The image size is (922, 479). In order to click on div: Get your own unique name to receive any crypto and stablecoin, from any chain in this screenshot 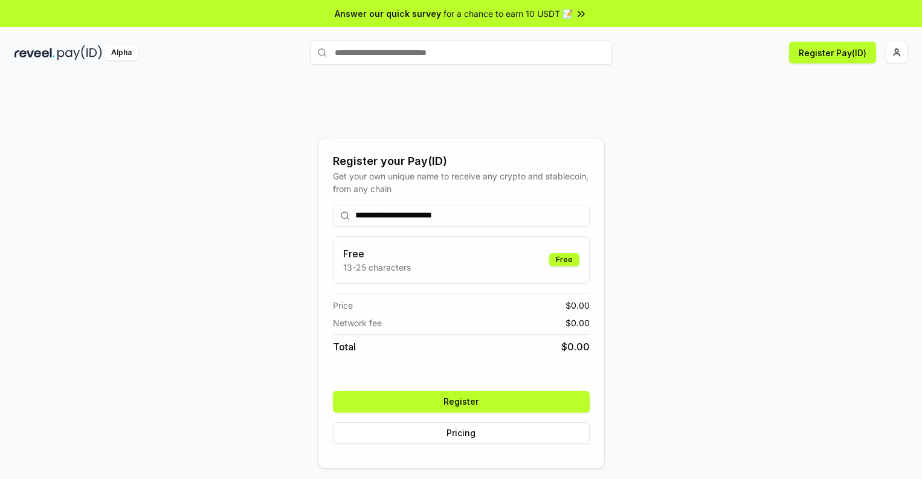, I will do `click(461, 182)`.